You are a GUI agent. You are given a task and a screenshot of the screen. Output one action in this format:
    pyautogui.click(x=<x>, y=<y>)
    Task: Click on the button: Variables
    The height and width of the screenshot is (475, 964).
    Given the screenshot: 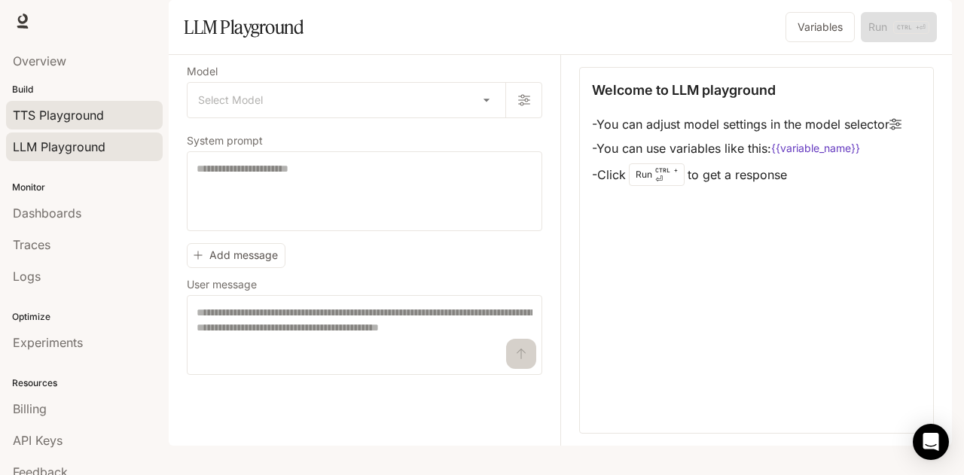 What is the action you would take?
    pyautogui.click(x=820, y=27)
    